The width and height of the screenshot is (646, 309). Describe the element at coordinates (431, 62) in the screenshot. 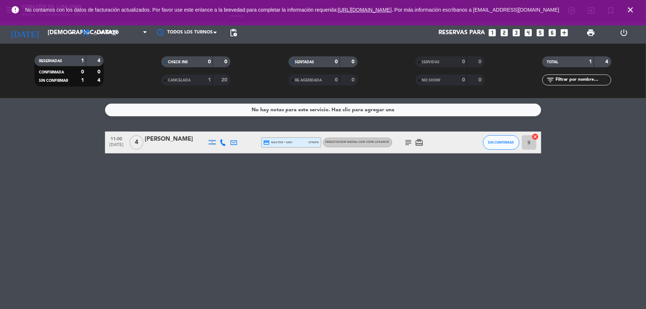

I see `span: SERVIDAS` at that location.